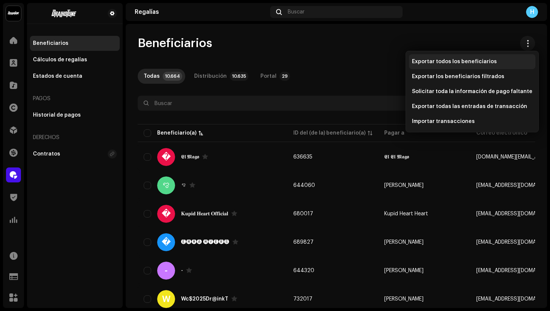 Image resolution: width=550 pixels, height=311 pixels. Describe the element at coordinates (75, 115) in the screenshot. I see `re-m-nav-item: Historial de pagos` at that location.